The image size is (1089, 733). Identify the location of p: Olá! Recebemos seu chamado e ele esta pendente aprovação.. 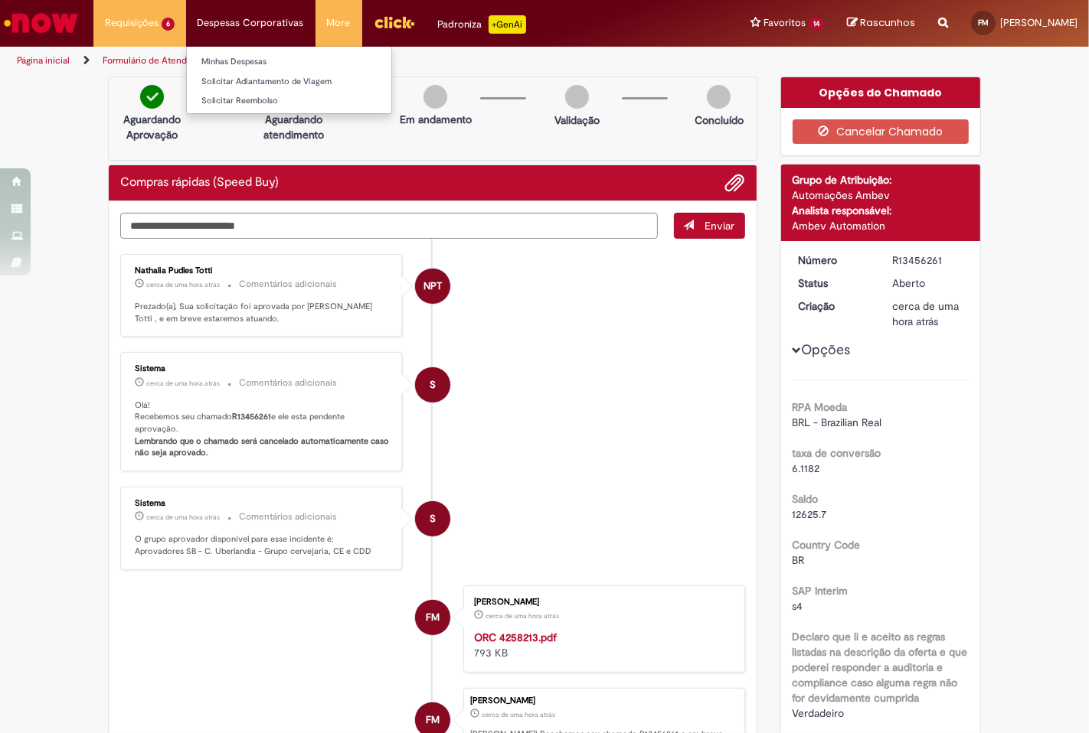
(262, 429).